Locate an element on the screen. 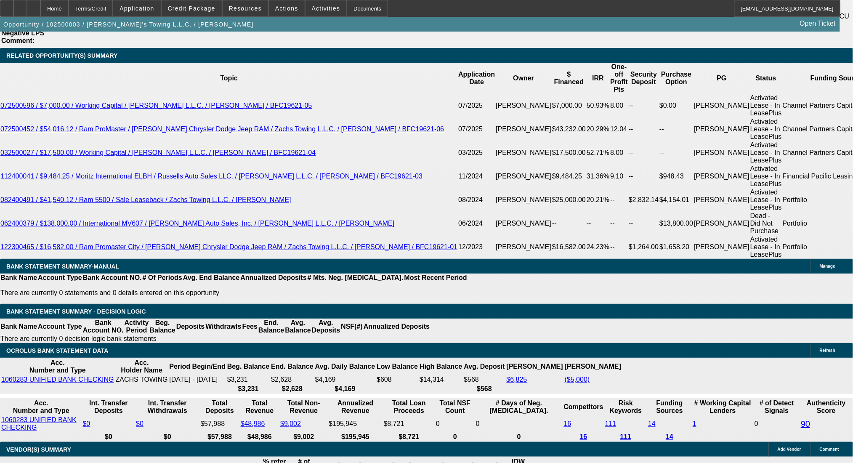 This screenshot has height=463, width=853. th: Purchase Option is located at coordinates (677, 78).